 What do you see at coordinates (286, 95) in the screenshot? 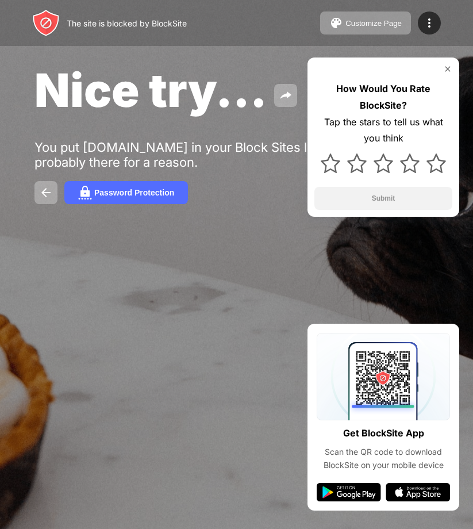
I see `img: share.svg` at bounding box center [286, 95].